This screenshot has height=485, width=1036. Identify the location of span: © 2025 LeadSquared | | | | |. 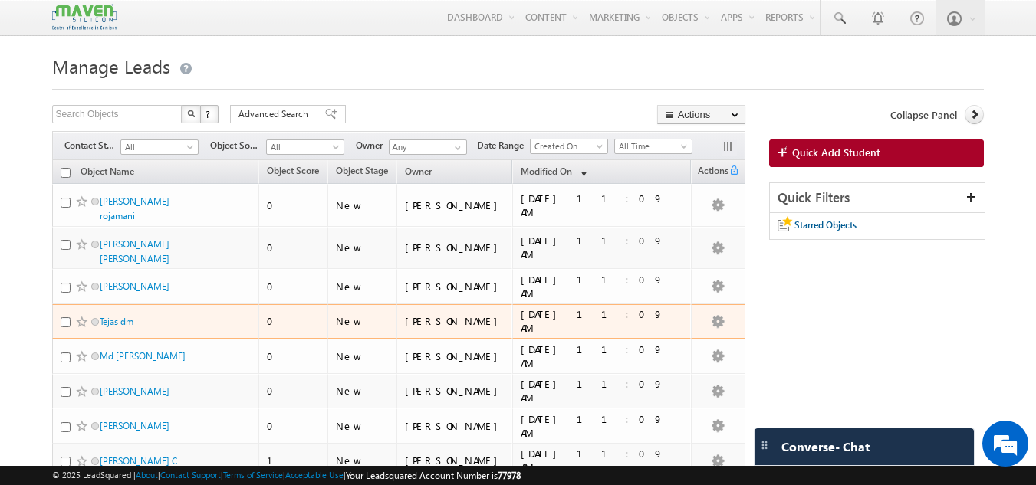
(286, 475).